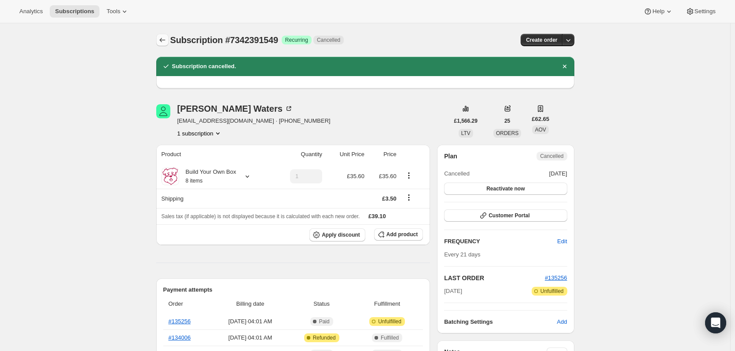 The image size is (735, 351). Describe the element at coordinates (509, 216) in the screenshot. I see `span: Customer Portal` at that location.